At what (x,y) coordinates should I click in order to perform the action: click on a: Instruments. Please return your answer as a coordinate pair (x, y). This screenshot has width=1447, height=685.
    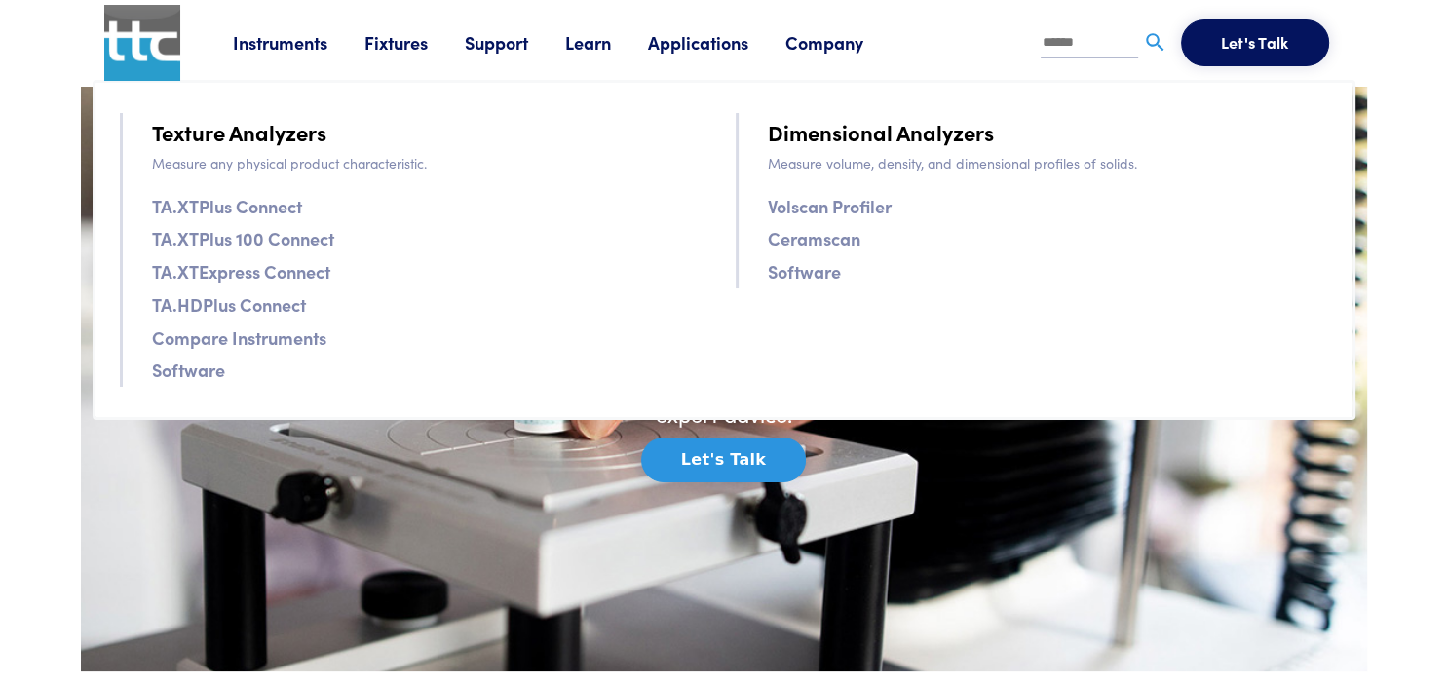
    Looking at the image, I should click on (298, 42).